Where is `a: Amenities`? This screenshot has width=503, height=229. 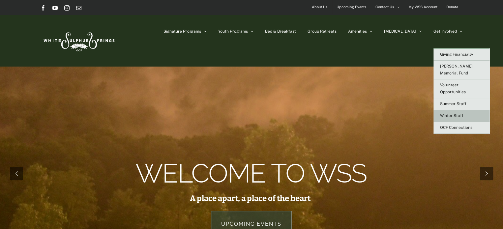 a: Amenities is located at coordinates (360, 31).